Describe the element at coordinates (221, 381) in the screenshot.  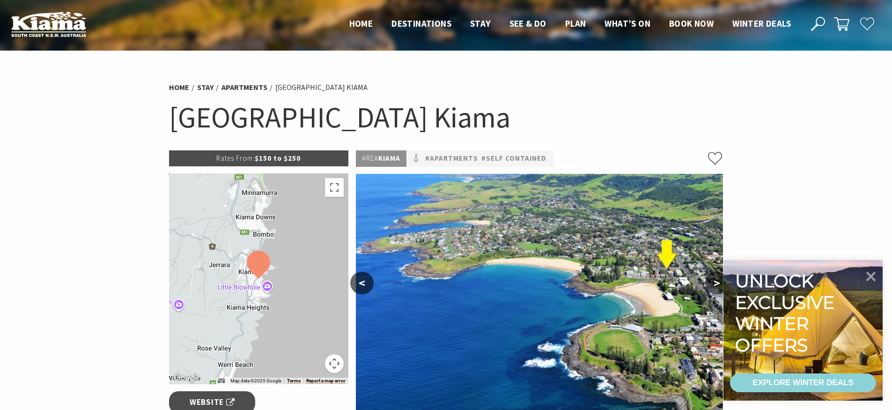
I see `button: Keyboard shortcuts` at that location.